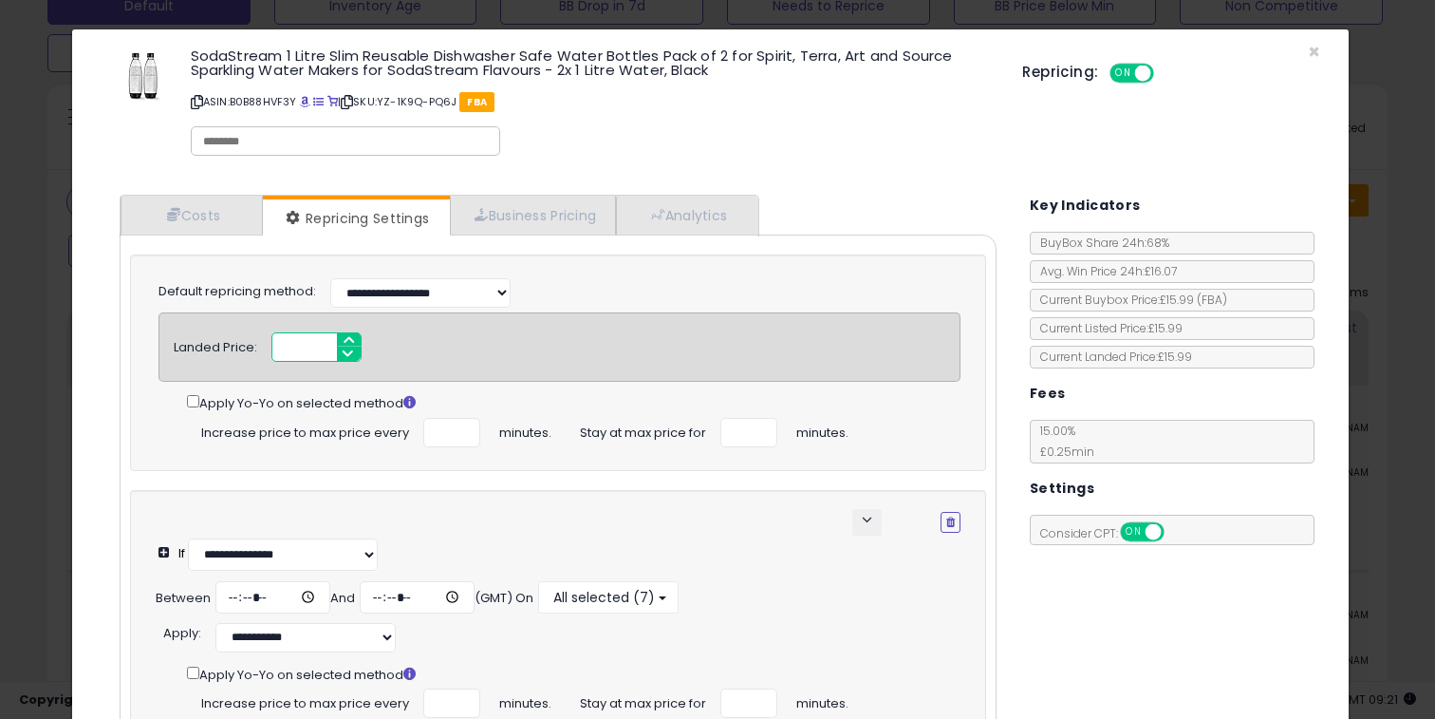 This screenshot has width=1435, height=719. Describe the element at coordinates (476, 102) in the screenshot. I see `span: FBA` at that location.